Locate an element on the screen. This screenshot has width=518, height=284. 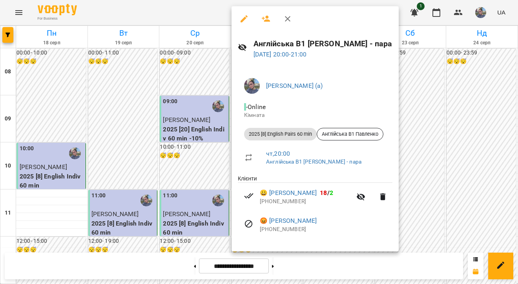
ul: Клієнти is located at coordinates (315, 208).